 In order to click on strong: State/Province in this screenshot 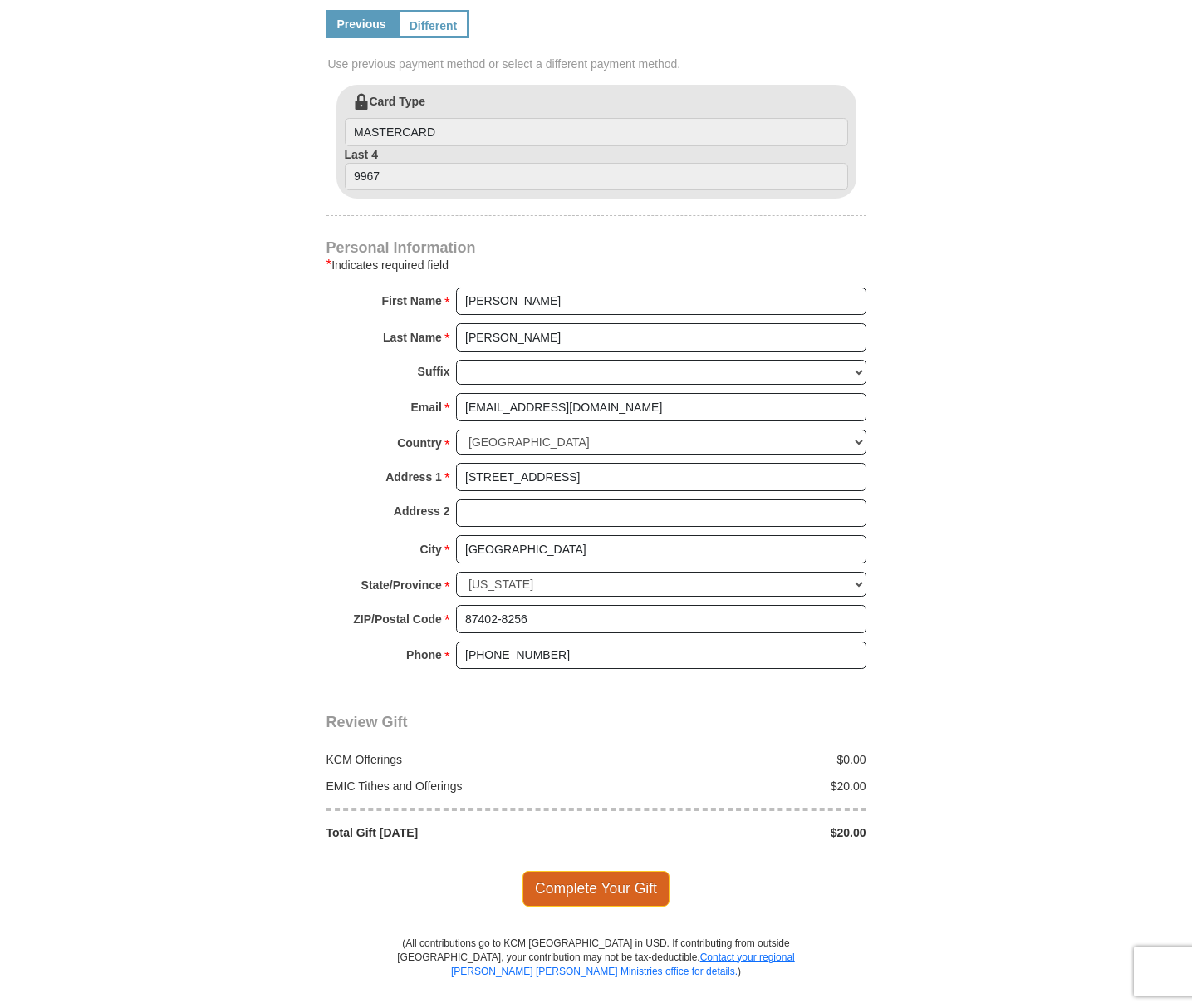, I will do `click(402, 585)`.